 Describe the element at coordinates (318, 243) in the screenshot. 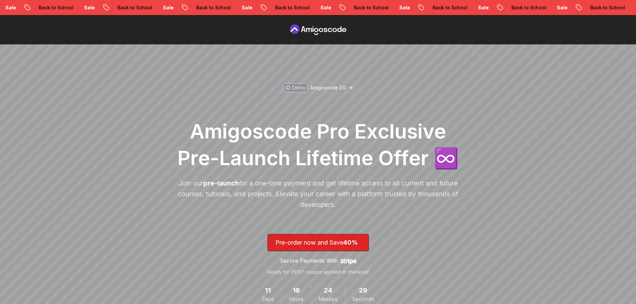

I see `p: Pre-order now and Save` at that location.